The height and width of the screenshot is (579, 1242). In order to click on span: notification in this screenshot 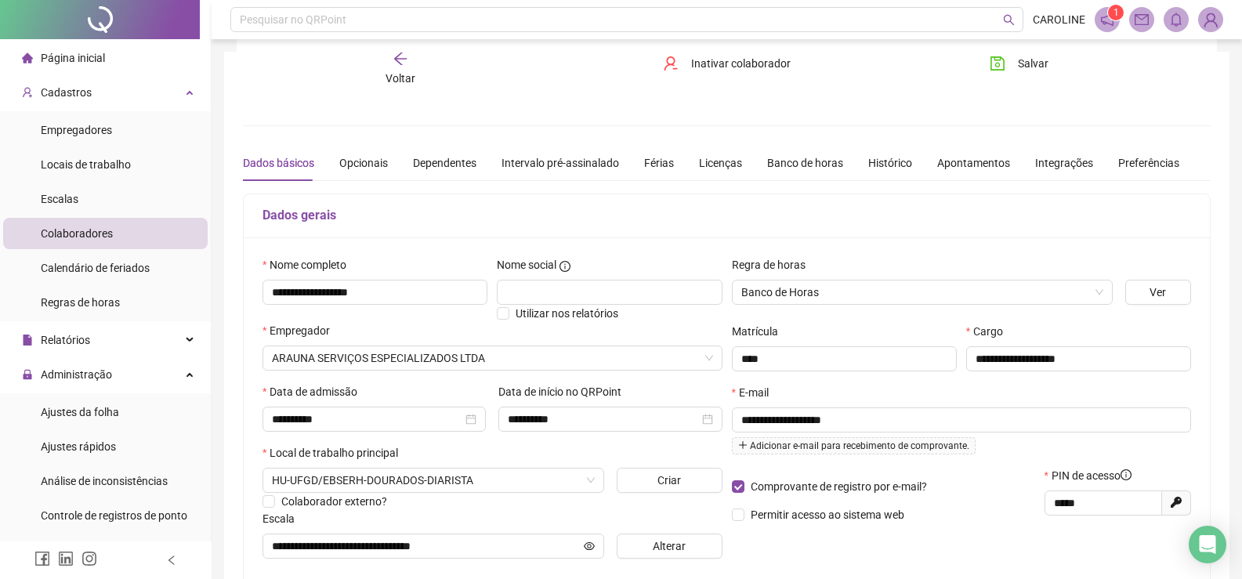, I will do `click(1107, 20)`.